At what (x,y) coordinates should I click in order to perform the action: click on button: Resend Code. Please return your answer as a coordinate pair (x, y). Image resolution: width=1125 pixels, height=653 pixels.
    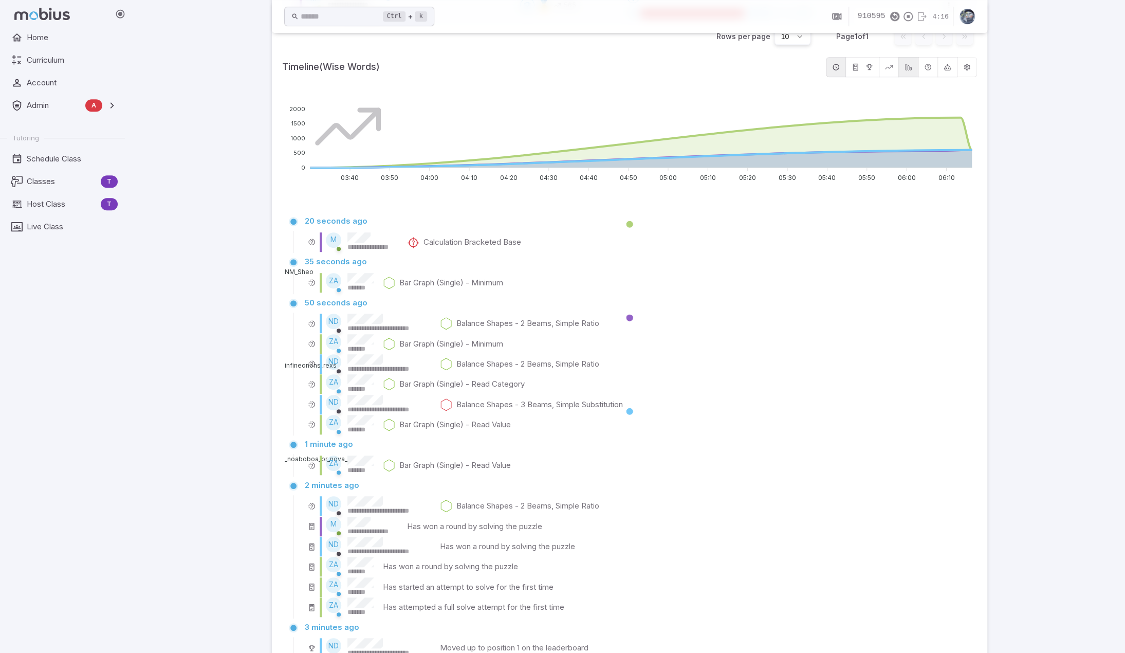
    Looking at the image, I should click on (895, 16).